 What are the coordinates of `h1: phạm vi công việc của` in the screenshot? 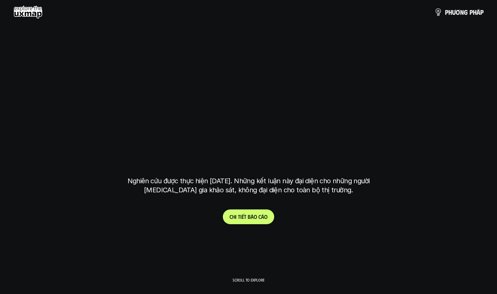 It's located at (249, 95).